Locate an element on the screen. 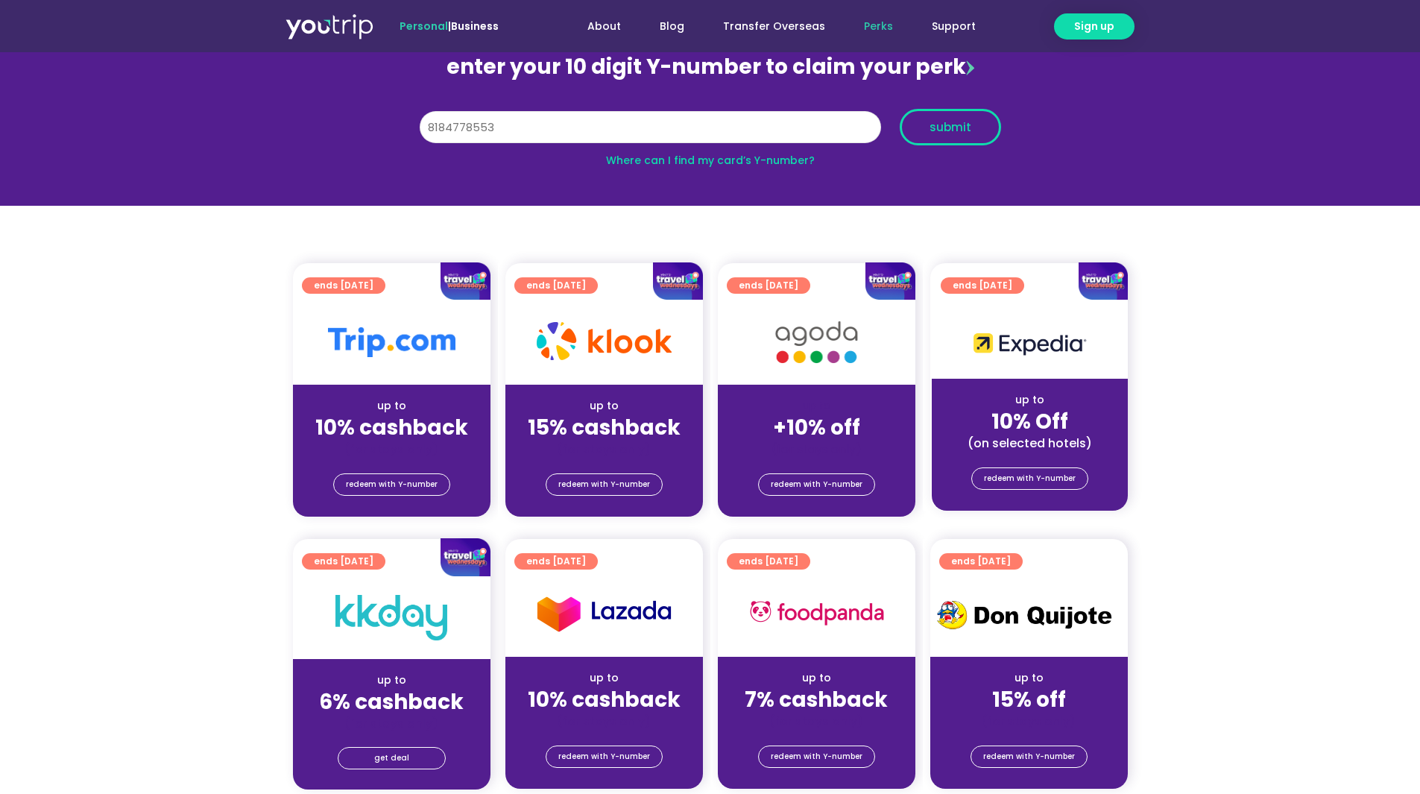  span: get deal is located at coordinates (391, 758).